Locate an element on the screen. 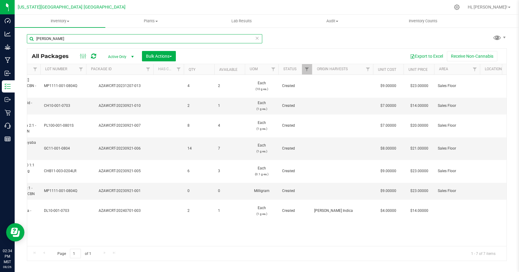 The width and height of the screenshot is (519, 272). inline-svg: Inventory is located at coordinates (8, 86).